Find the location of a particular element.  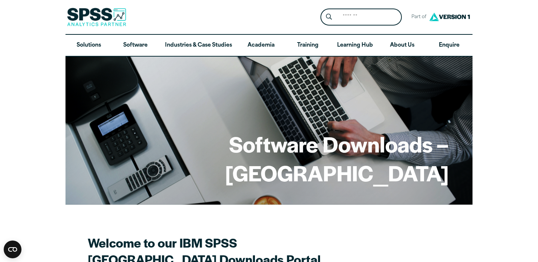

a: Academia is located at coordinates (261, 46).